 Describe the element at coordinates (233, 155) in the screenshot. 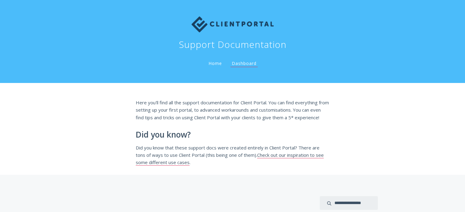

I see `p: Did you know that these support docs were created entirely in Client Portal? There are tons of wa...` at that location.